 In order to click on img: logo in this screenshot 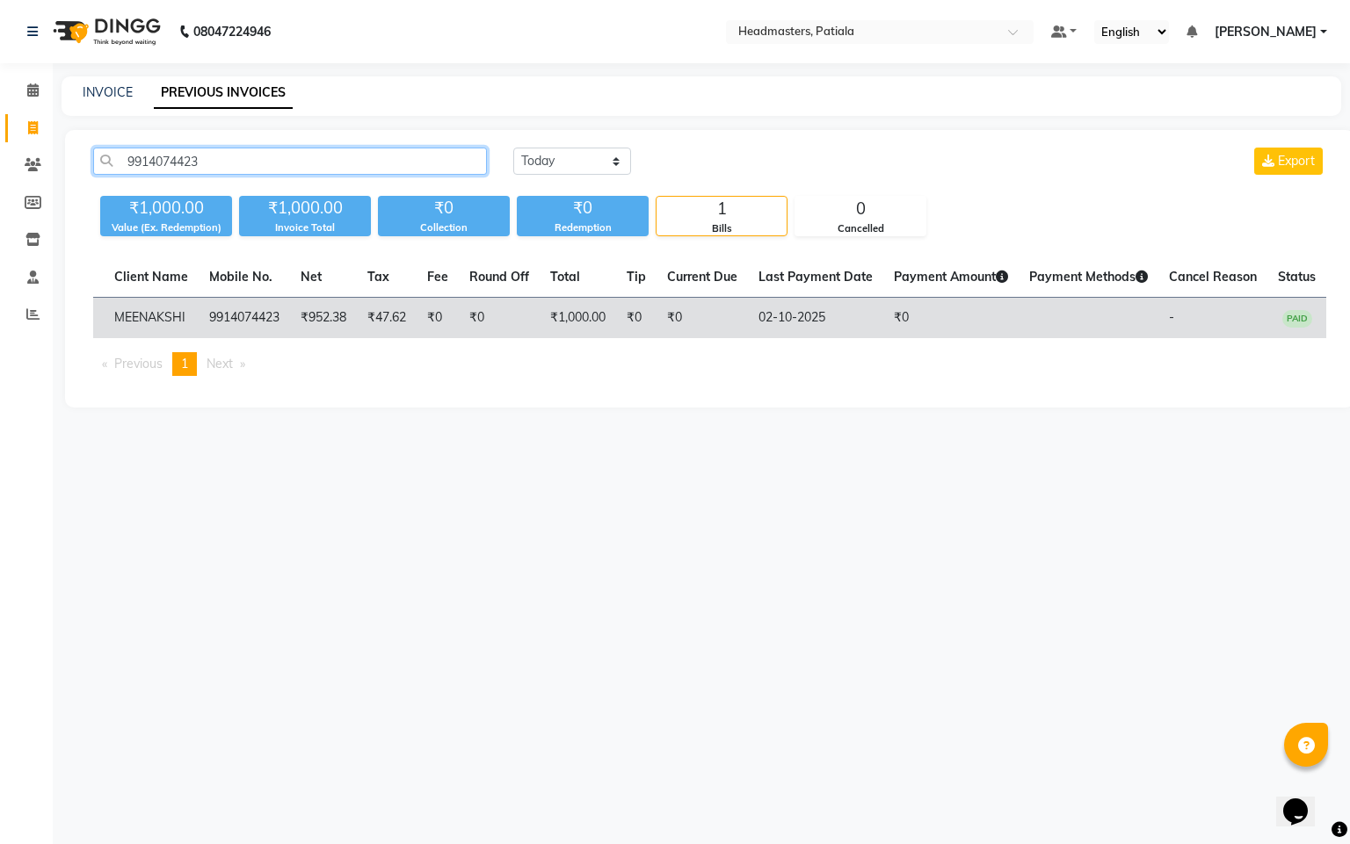, I will do `click(105, 32)`.